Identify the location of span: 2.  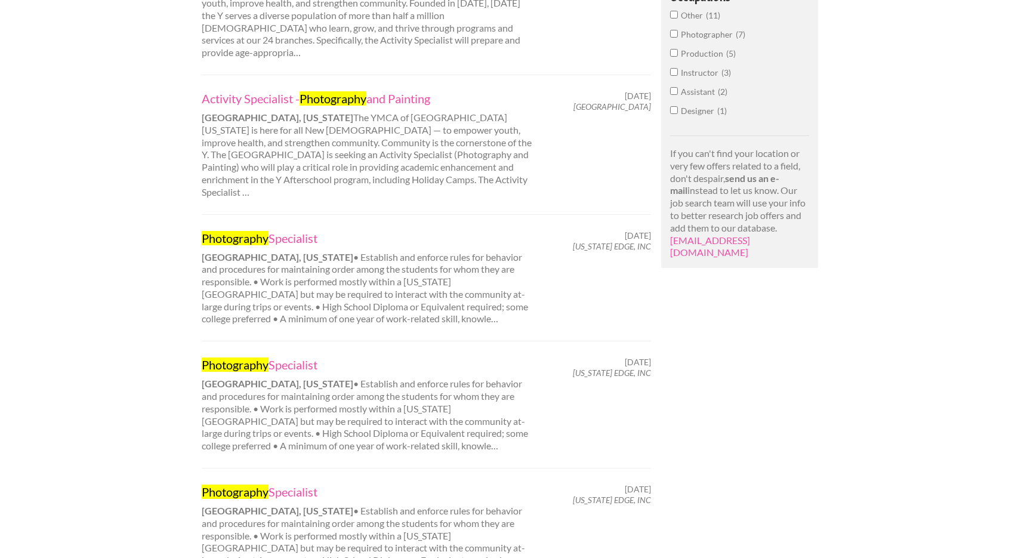
(723, 91).